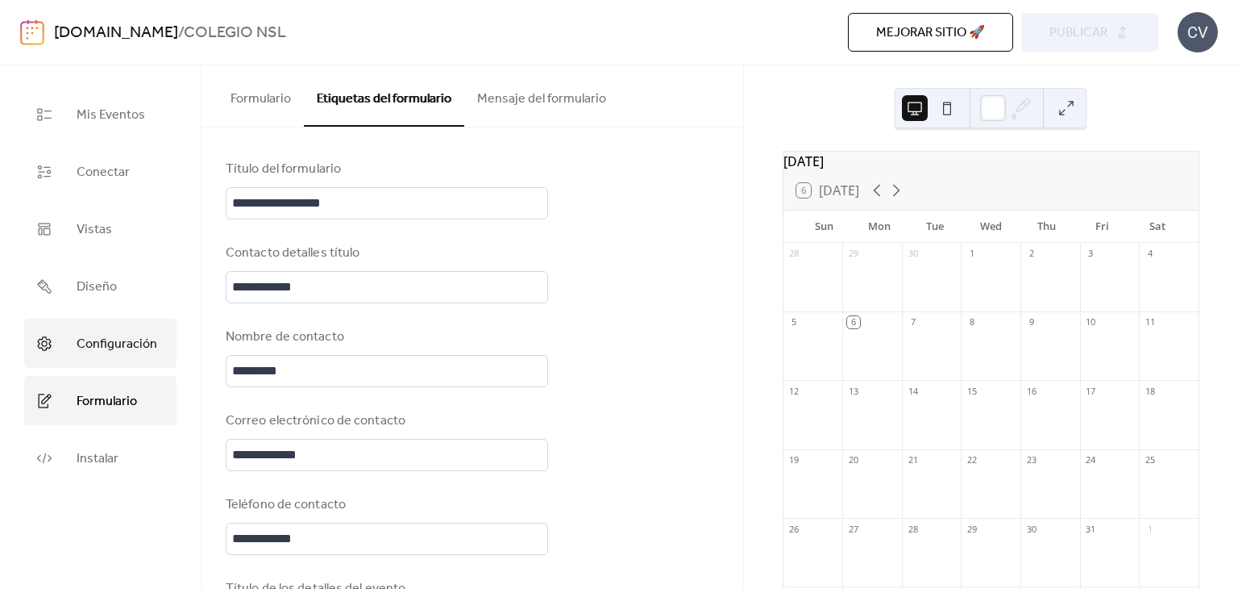 This screenshot has width=1238, height=589. What do you see at coordinates (1158, 227) in the screenshot?
I see `div: Sat` at bounding box center [1158, 227].